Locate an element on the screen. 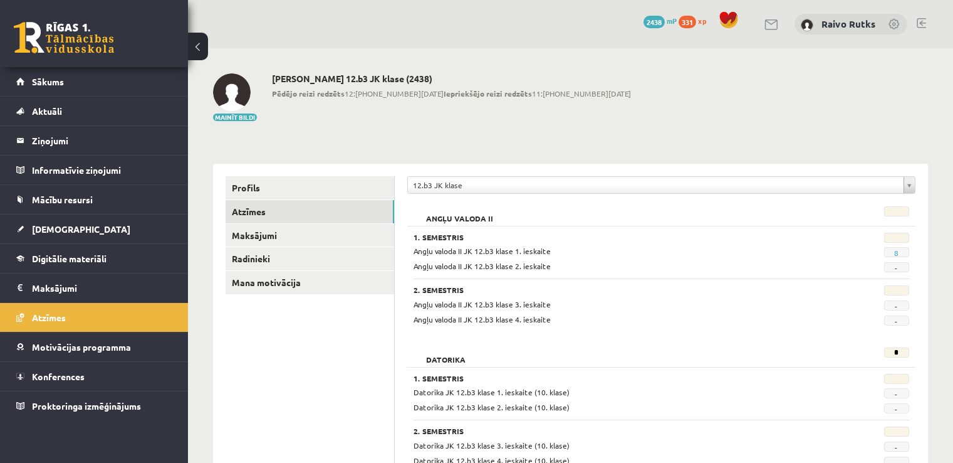 This screenshot has width=953, height=463. span: Sākums is located at coordinates (48, 81).